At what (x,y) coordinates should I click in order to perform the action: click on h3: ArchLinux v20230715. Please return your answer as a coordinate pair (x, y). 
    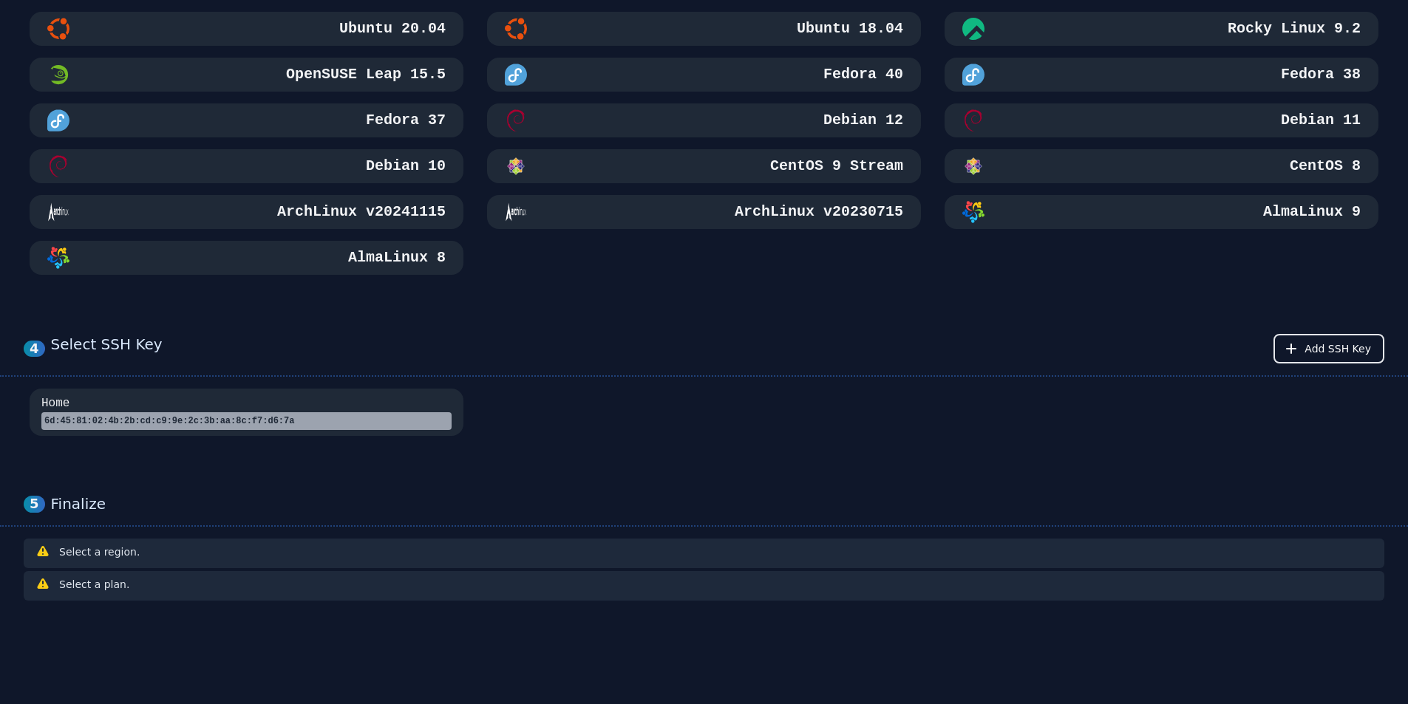
    Looking at the image, I should click on (817, 212).